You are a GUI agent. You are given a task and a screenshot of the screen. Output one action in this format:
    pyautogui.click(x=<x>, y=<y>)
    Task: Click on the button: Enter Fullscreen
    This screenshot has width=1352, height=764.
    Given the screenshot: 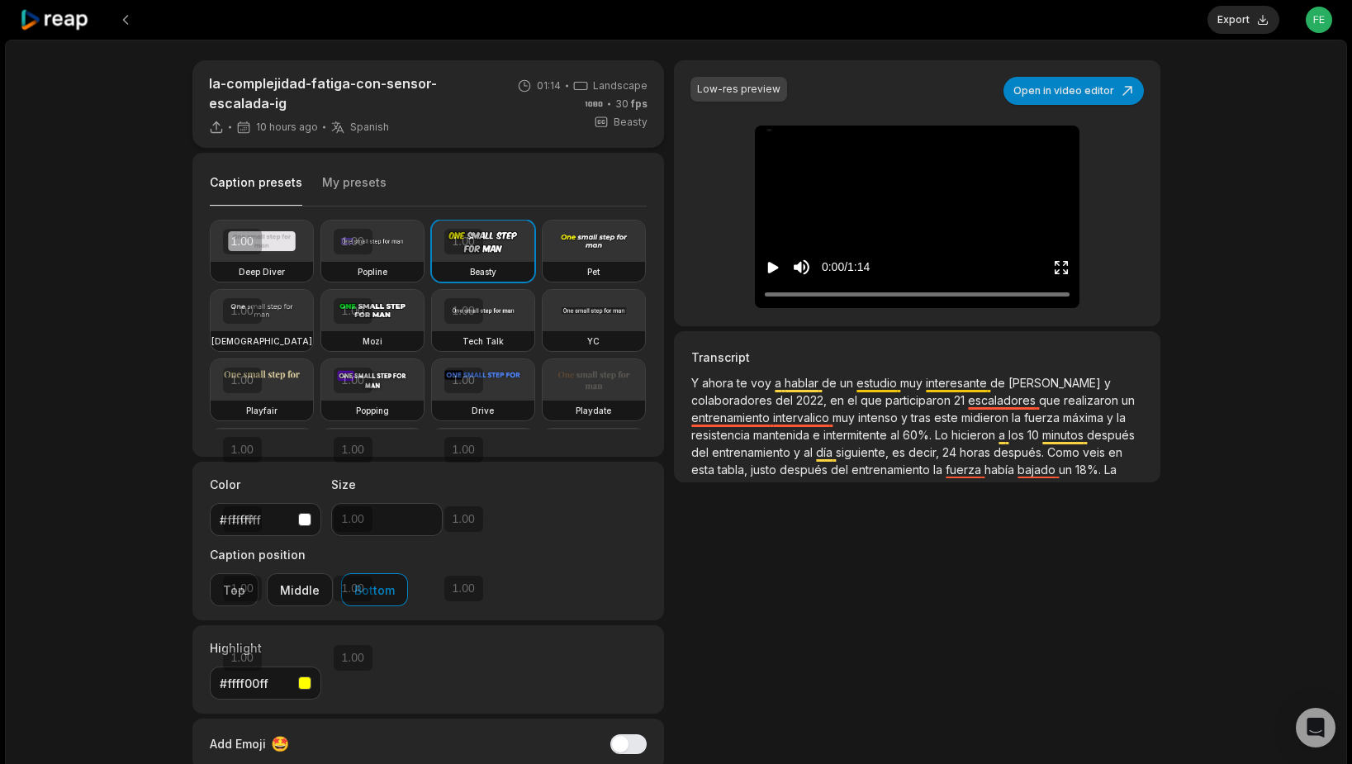 What is the action you would take?
    pyautogui.click(x=1061, y=267)
    